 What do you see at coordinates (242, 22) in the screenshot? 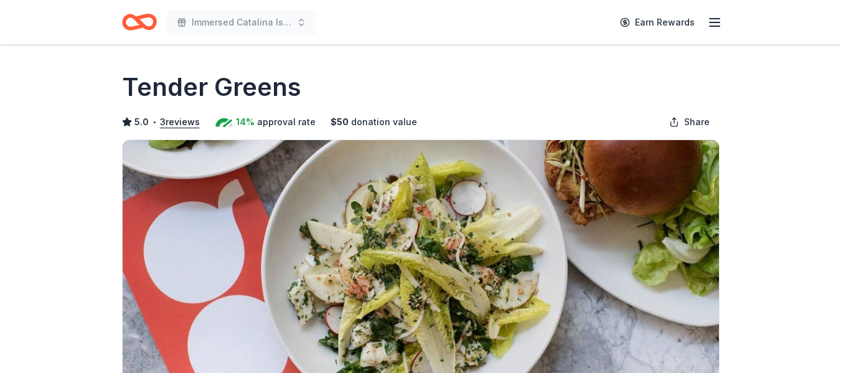
I see `span: Immersed Catalina Island Marine Mammal Rescue Center Benefit` at bounding box center [242, 22].